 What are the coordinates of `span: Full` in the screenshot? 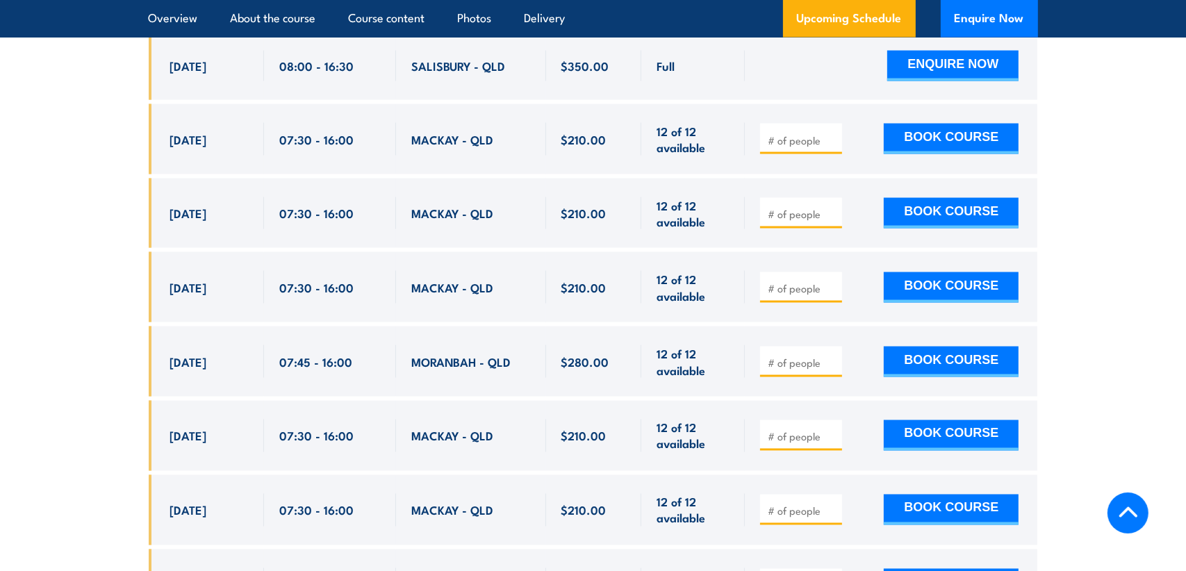 It's located at (665, 65).